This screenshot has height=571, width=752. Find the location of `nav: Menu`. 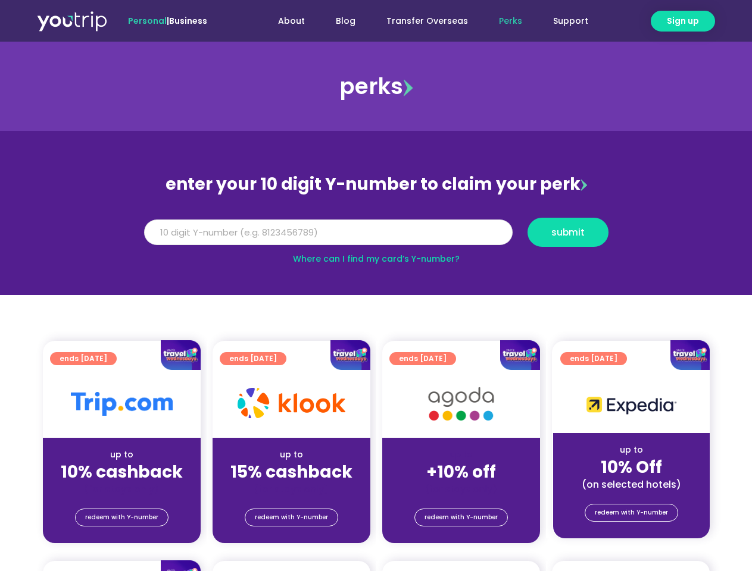

nav: Menu is located at coordinates (421, 21).